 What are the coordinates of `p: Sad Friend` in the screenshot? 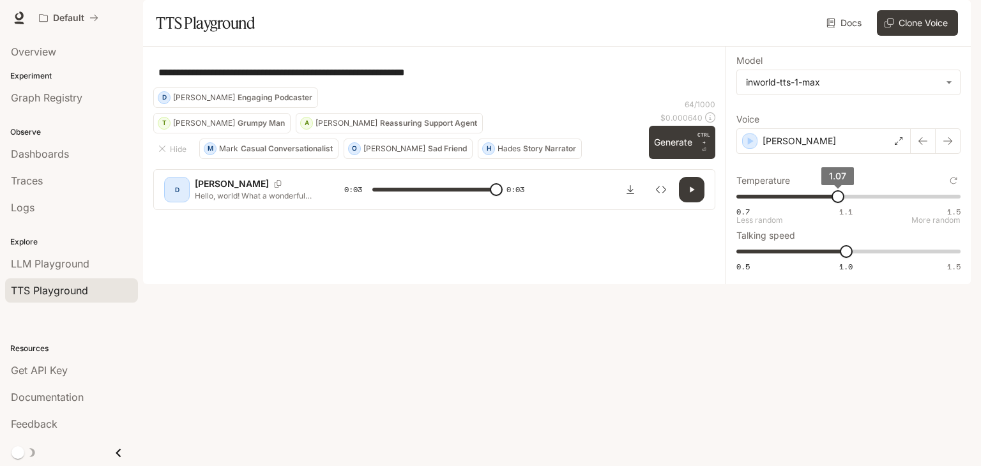 It's located at (447, 149).